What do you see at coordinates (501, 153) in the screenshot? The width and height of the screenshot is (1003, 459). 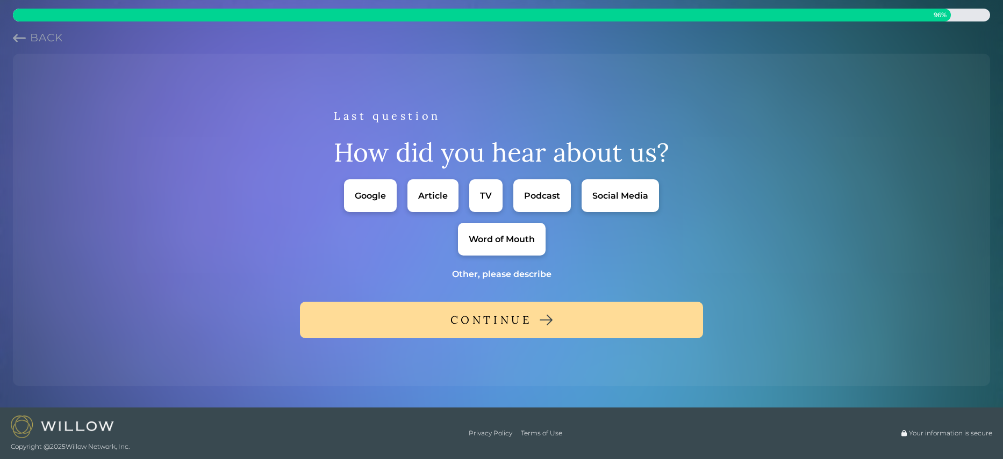 I see `div: How did you hear about us?` at bounding box center [501, 153].